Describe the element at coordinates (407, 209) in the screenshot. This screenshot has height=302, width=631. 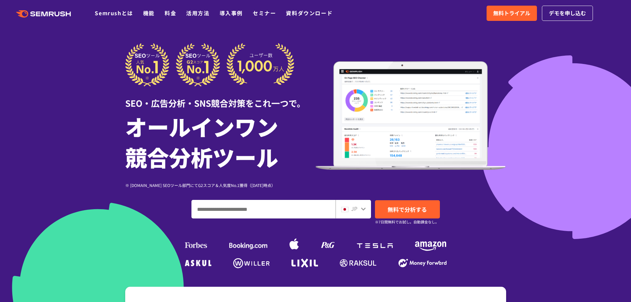
I see `span: 無料で分析する` at that location.